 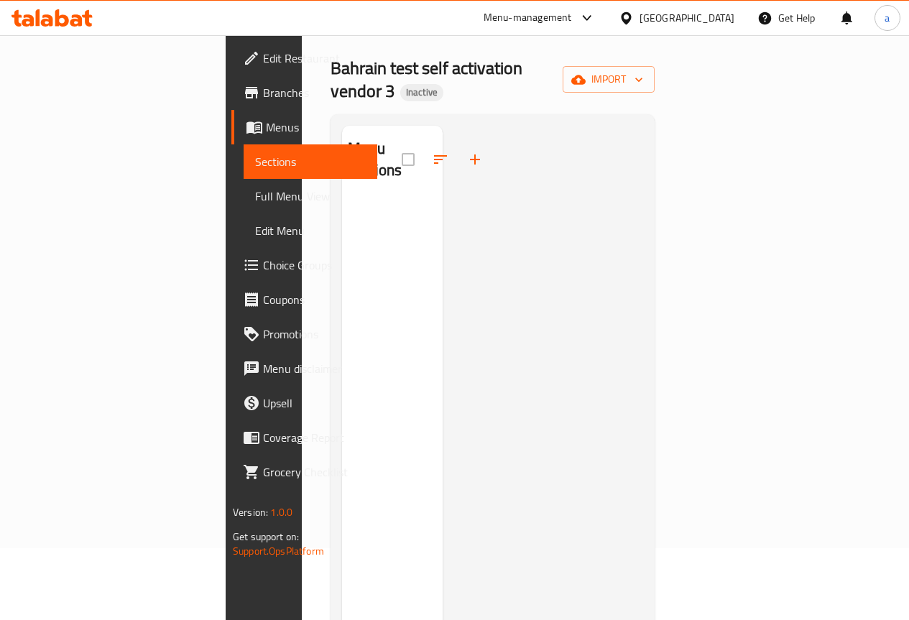 I want to click on span: Menu disclaimer, so click(x=314, y=369).